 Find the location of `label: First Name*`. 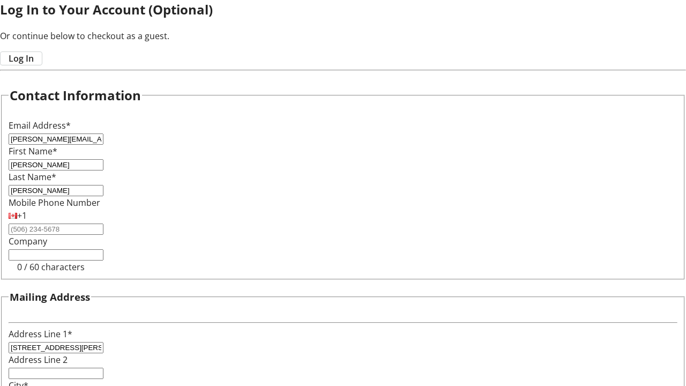

label: First Name* is located at coordinates (33, 151).